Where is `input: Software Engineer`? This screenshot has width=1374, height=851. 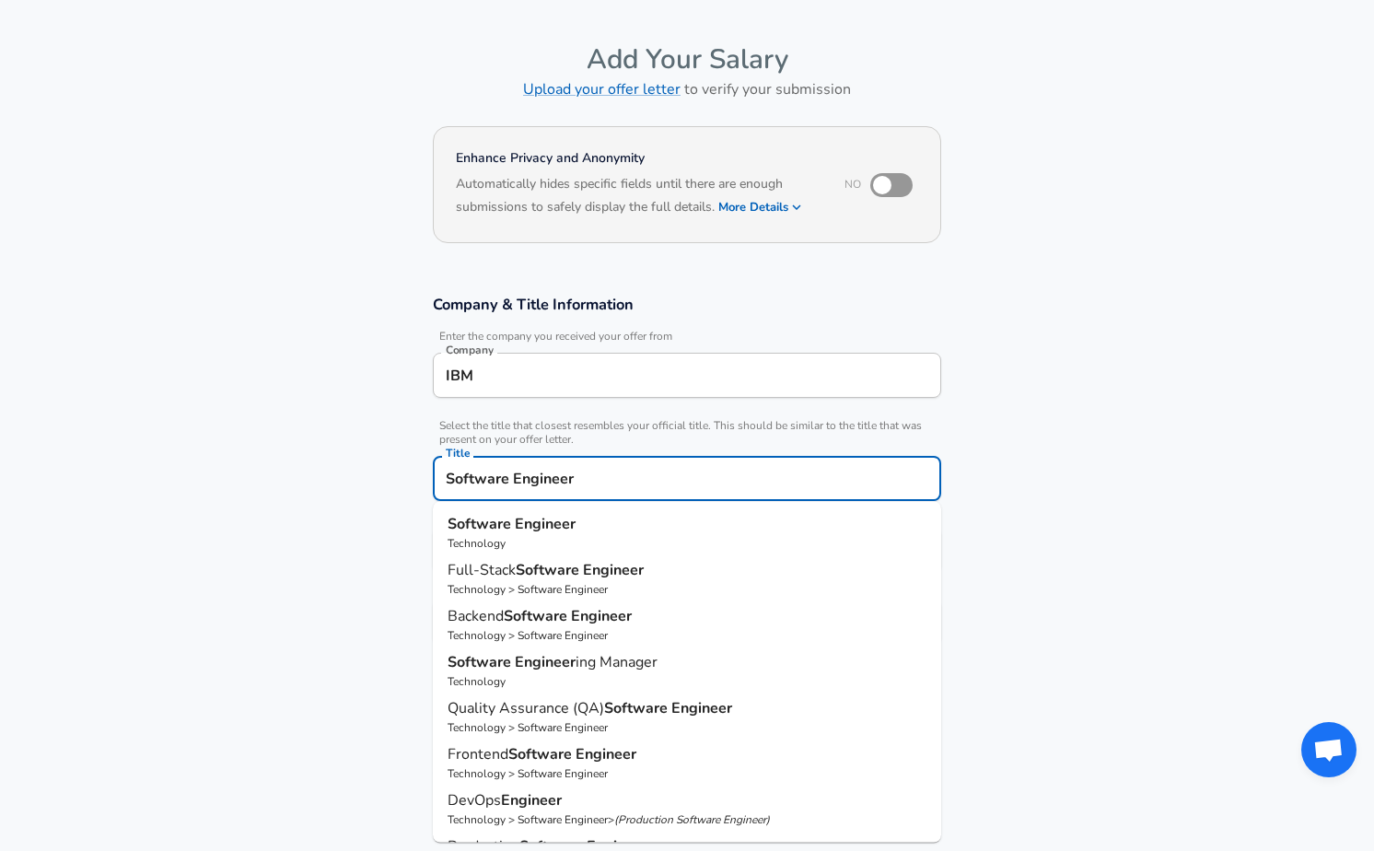 input: Software Engineer is located at coordinates (687, 478).